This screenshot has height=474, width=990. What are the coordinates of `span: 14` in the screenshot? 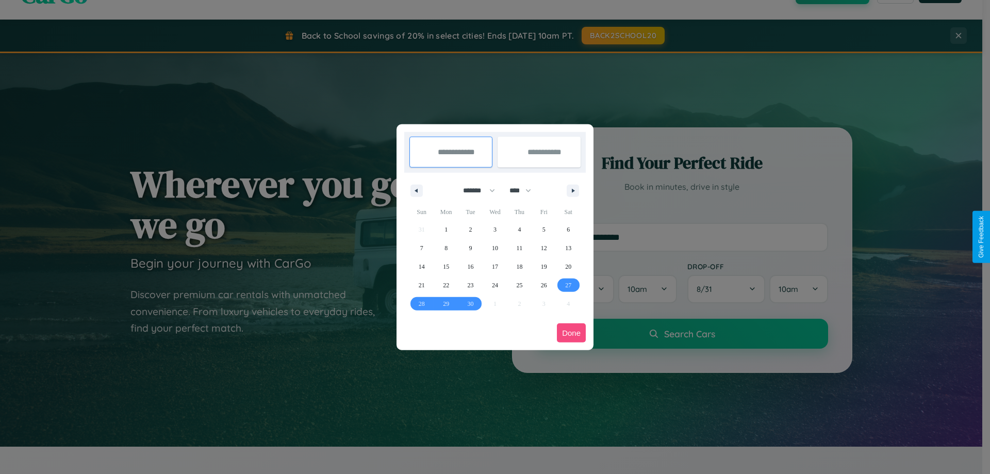 It's located at (422, 267).